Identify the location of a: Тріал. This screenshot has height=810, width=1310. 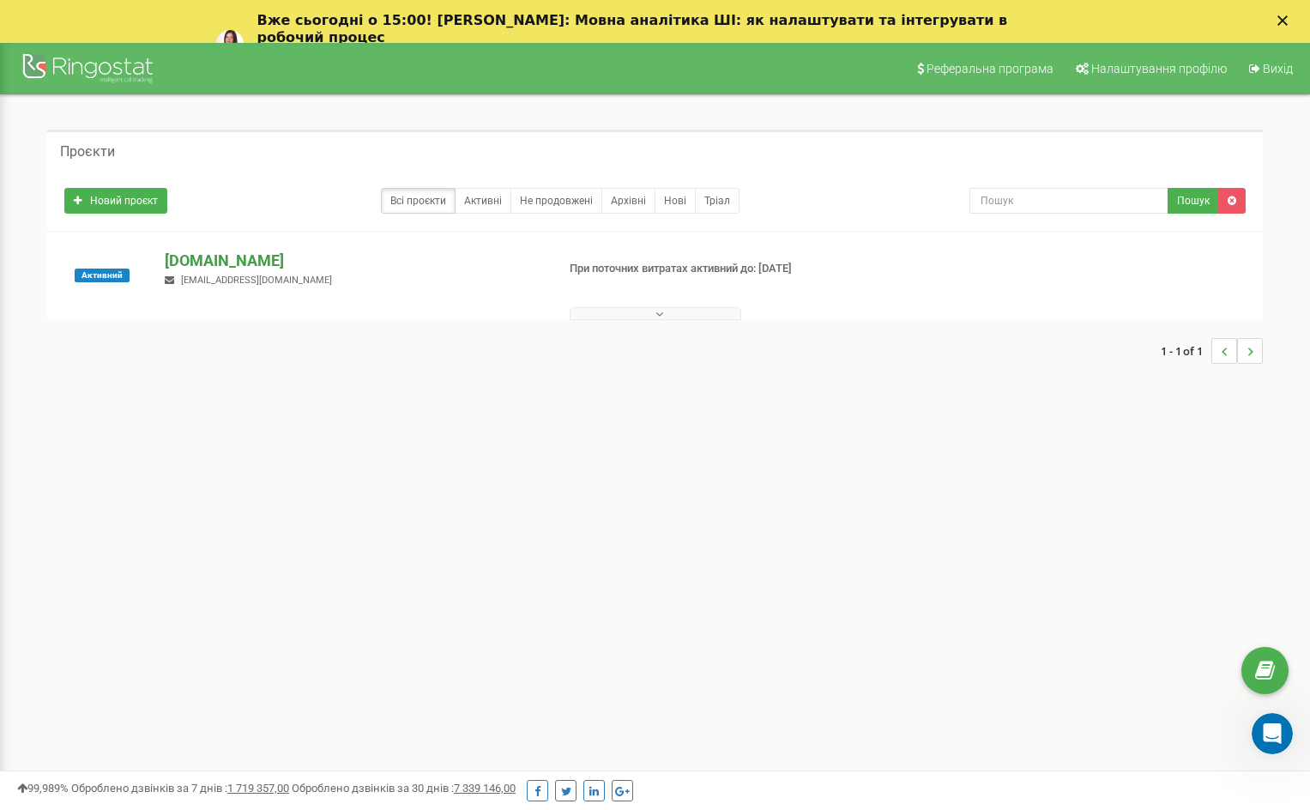
(717, 201).